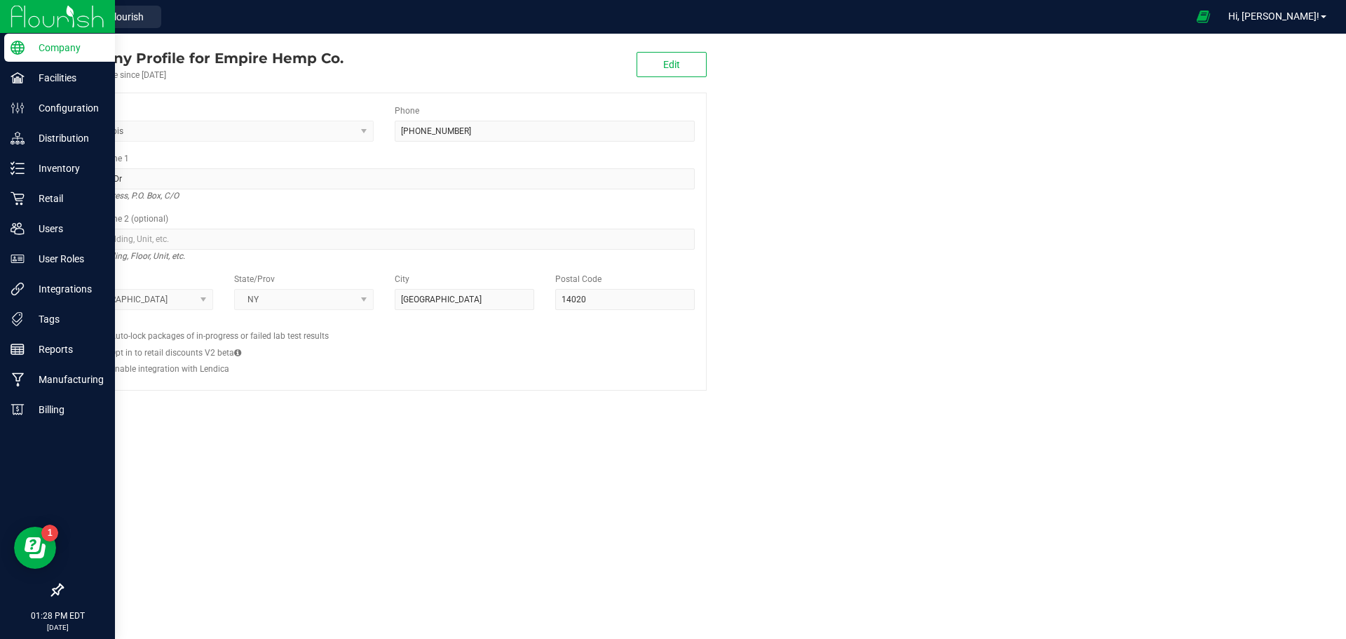  I want to click on span: Open Ecommerce Menu, so click(1203, 16).